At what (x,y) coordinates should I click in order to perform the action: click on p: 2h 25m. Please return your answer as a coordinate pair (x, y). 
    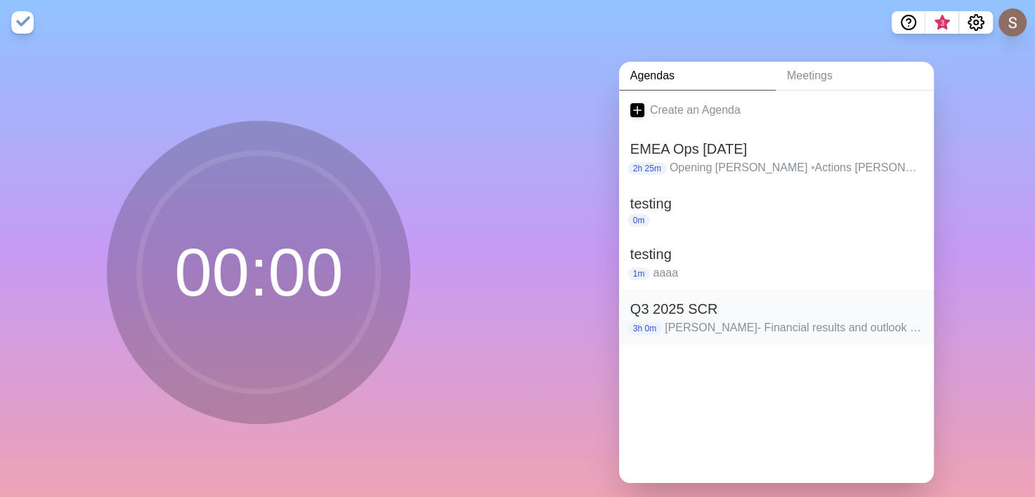
    Looking at the image, I should click on (647, 169).